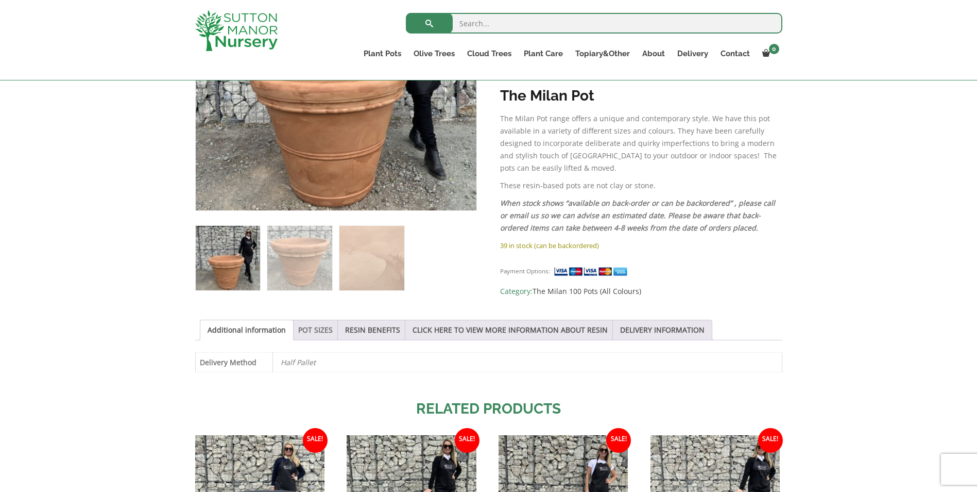  I want to click on a: DELIVERY INFORMATION, so click(663, 330).